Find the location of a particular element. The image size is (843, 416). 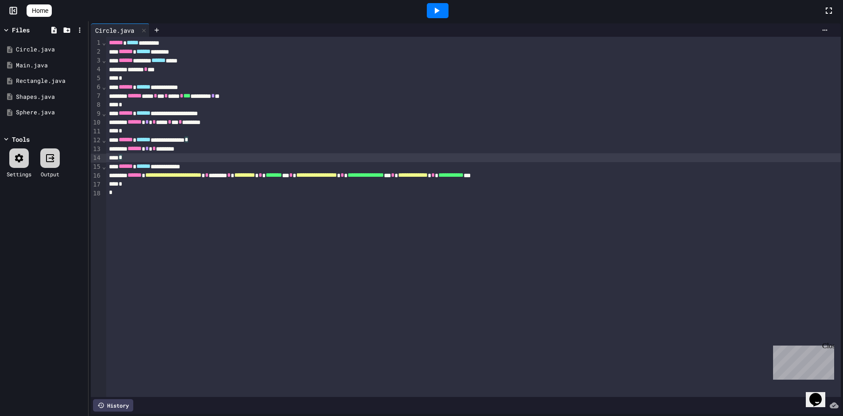

div: Settings is located at coordinates (19, 174).